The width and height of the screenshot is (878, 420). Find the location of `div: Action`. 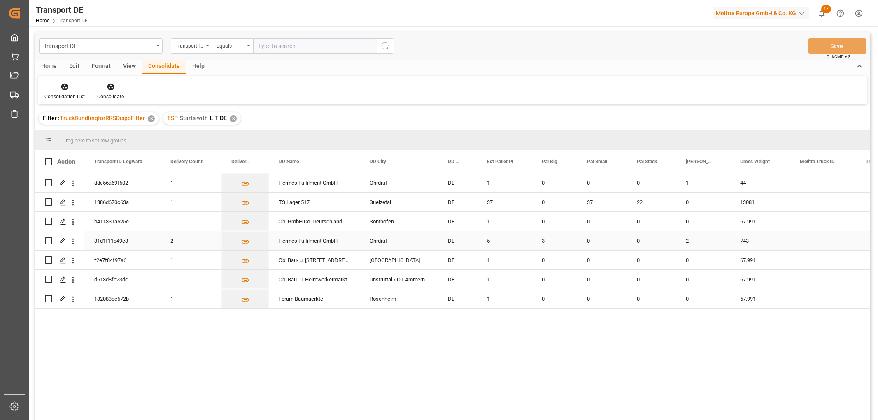

div: Action is located at coordinates (66, 162).